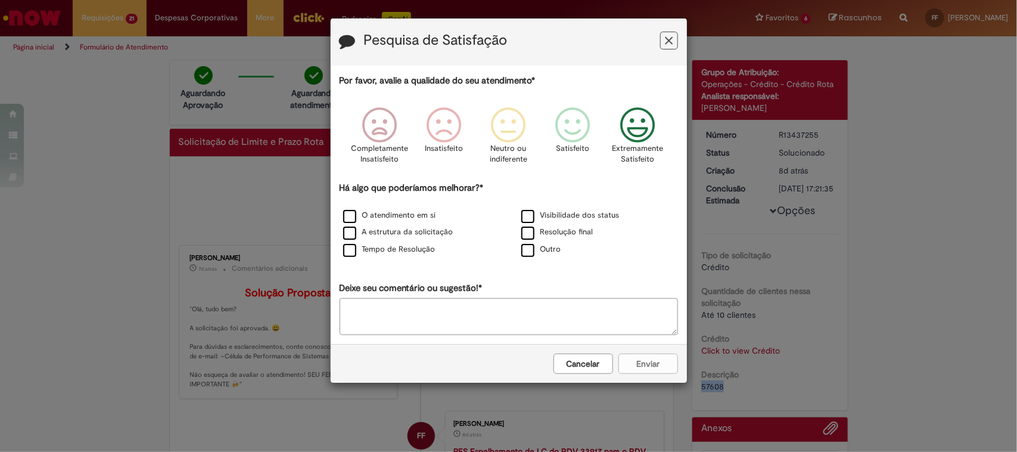 Image resolution: width=1017 pixels, height=452 pixels. What do you see at coordinates (508, 139) in the screenshot?
I see `div: Neutro ou indiferente` at bounding box center [508, 139].